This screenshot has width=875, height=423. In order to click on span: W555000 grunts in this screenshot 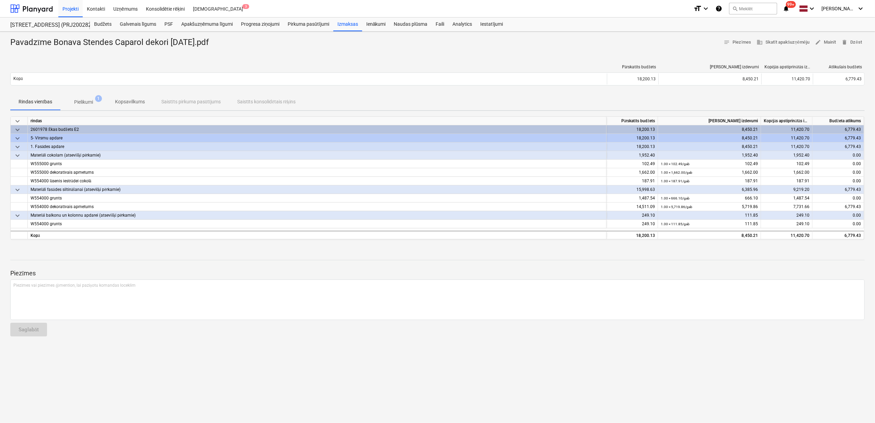, I will do `click(46, 164)`.